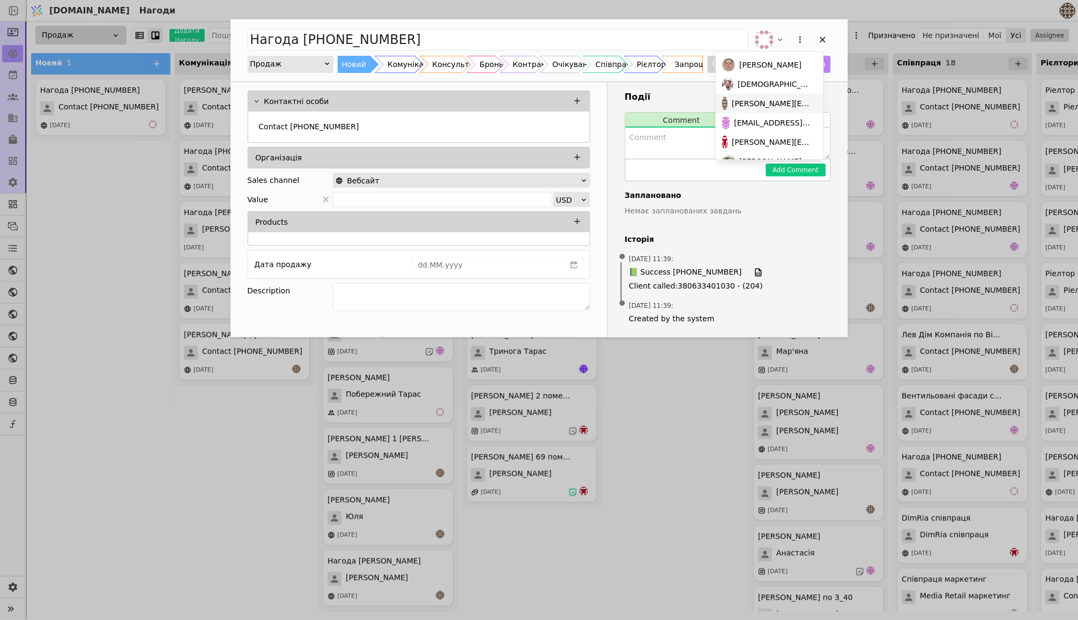 The width and height of the screenshot is (1078, 620). Describe the element at coordinates (258, 199) in the screenshot. I see `span: Value` at that location.